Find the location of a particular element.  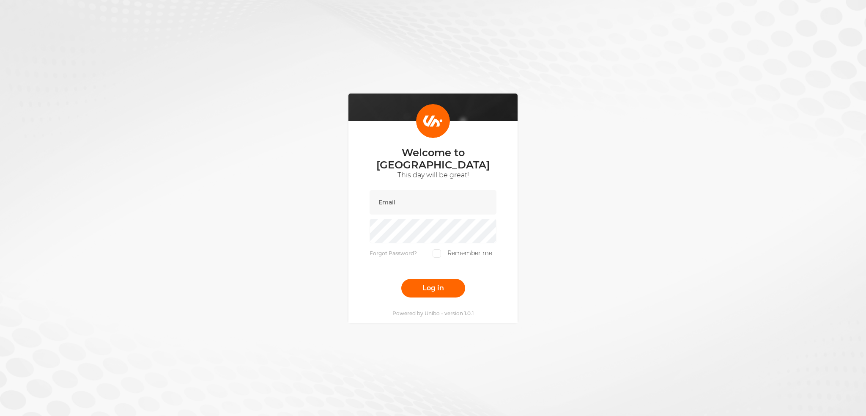

p: Powered by Unibo - version 1.0.1 is located at coordinates (433, 313).